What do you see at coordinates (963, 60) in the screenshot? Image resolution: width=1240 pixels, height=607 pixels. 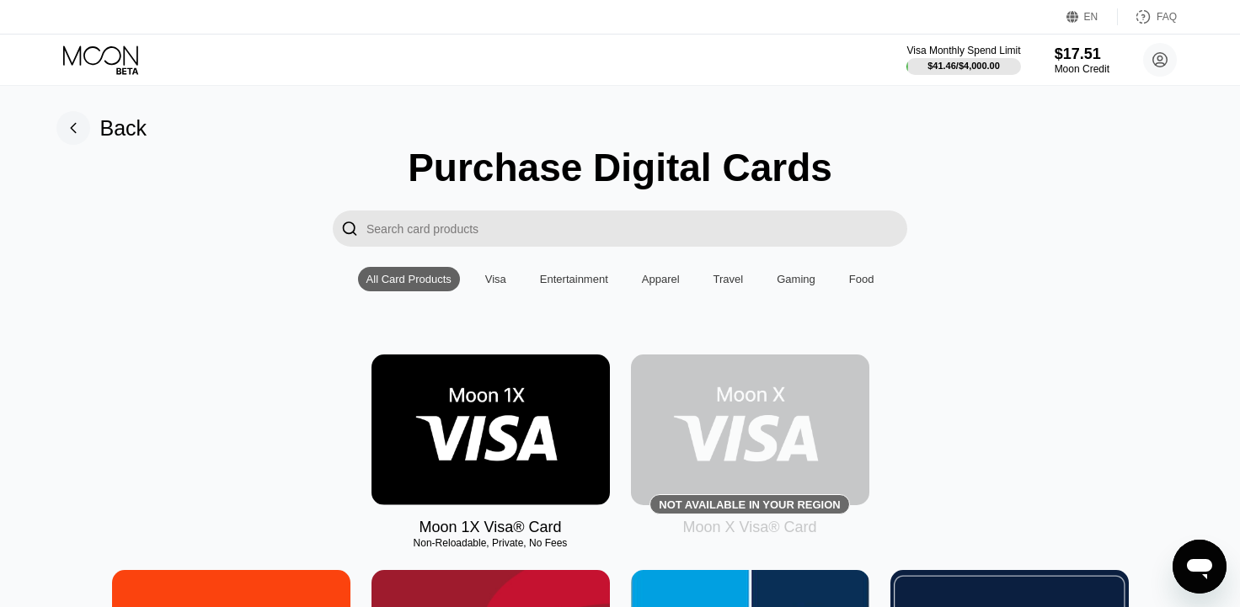 I see `div: Visa Monthly Spend Limit$41.46/$4,000.00` at bounding box center [963, 60].